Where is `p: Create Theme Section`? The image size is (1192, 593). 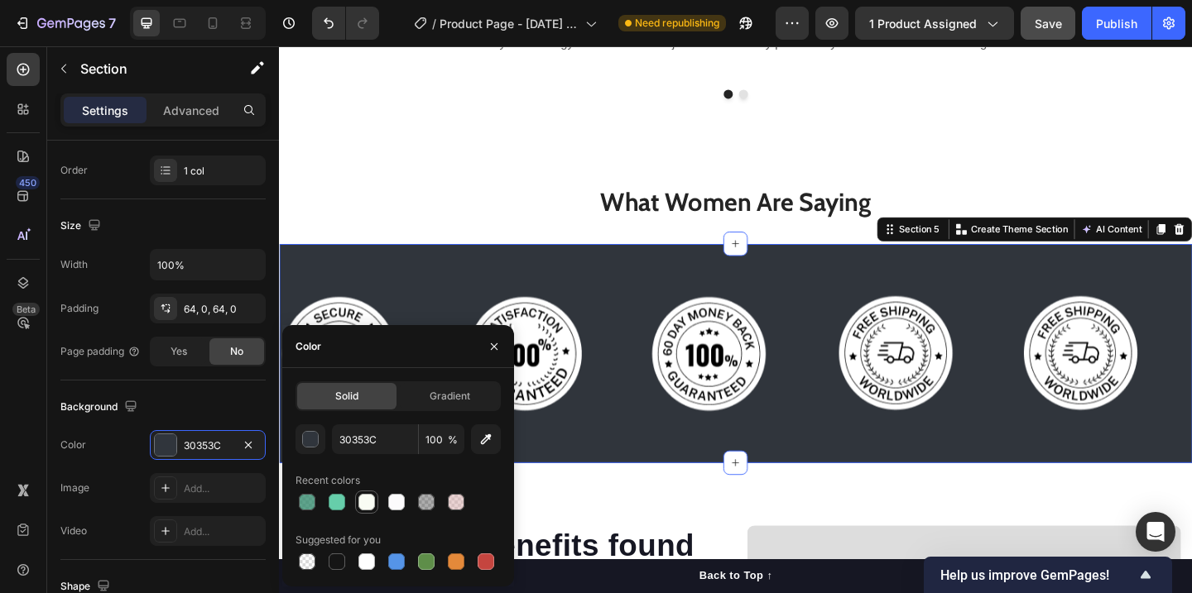 p: Create Theme Section is located at coordinates (805, 199).